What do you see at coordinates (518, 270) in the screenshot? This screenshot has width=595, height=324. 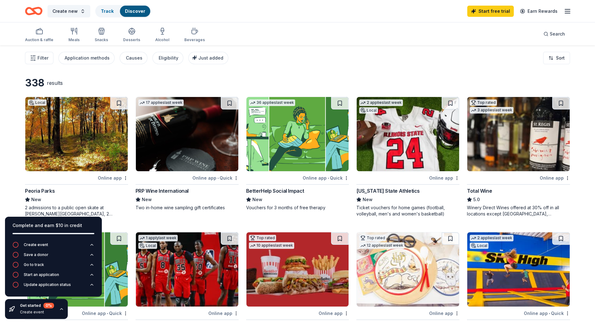 I see `img: Image for Sky High Sports` at bounding box center [518, 270].